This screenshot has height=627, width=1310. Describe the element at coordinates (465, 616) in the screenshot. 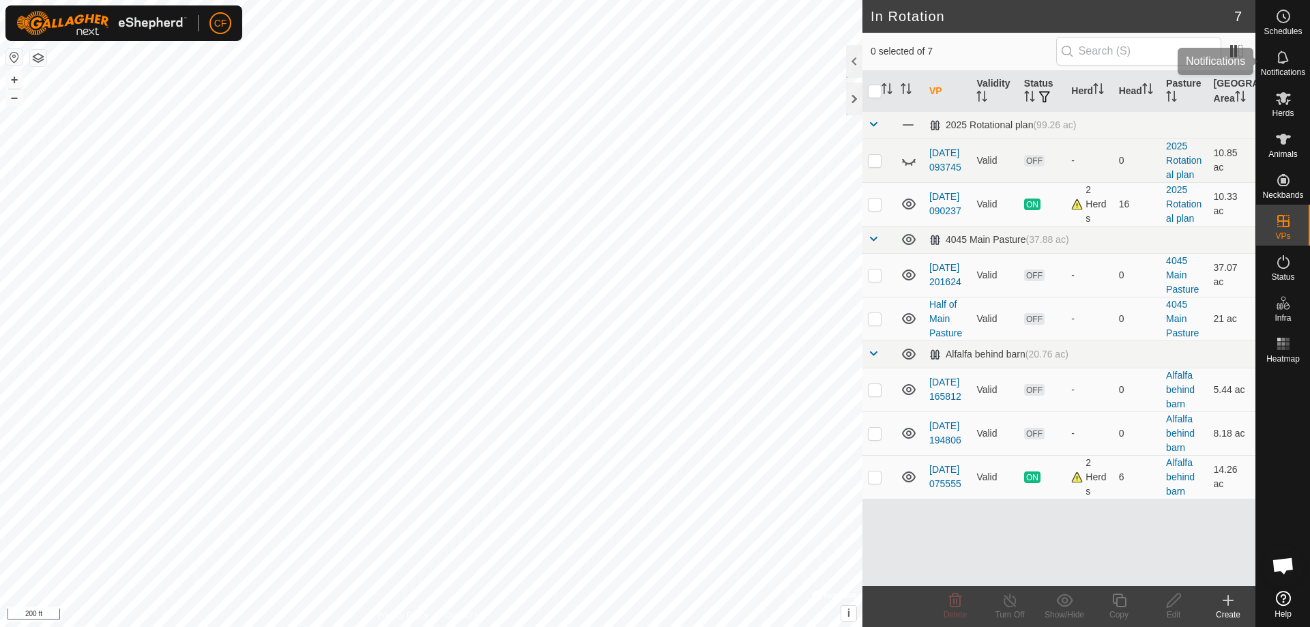

I see `a: Contact Us` at that location.